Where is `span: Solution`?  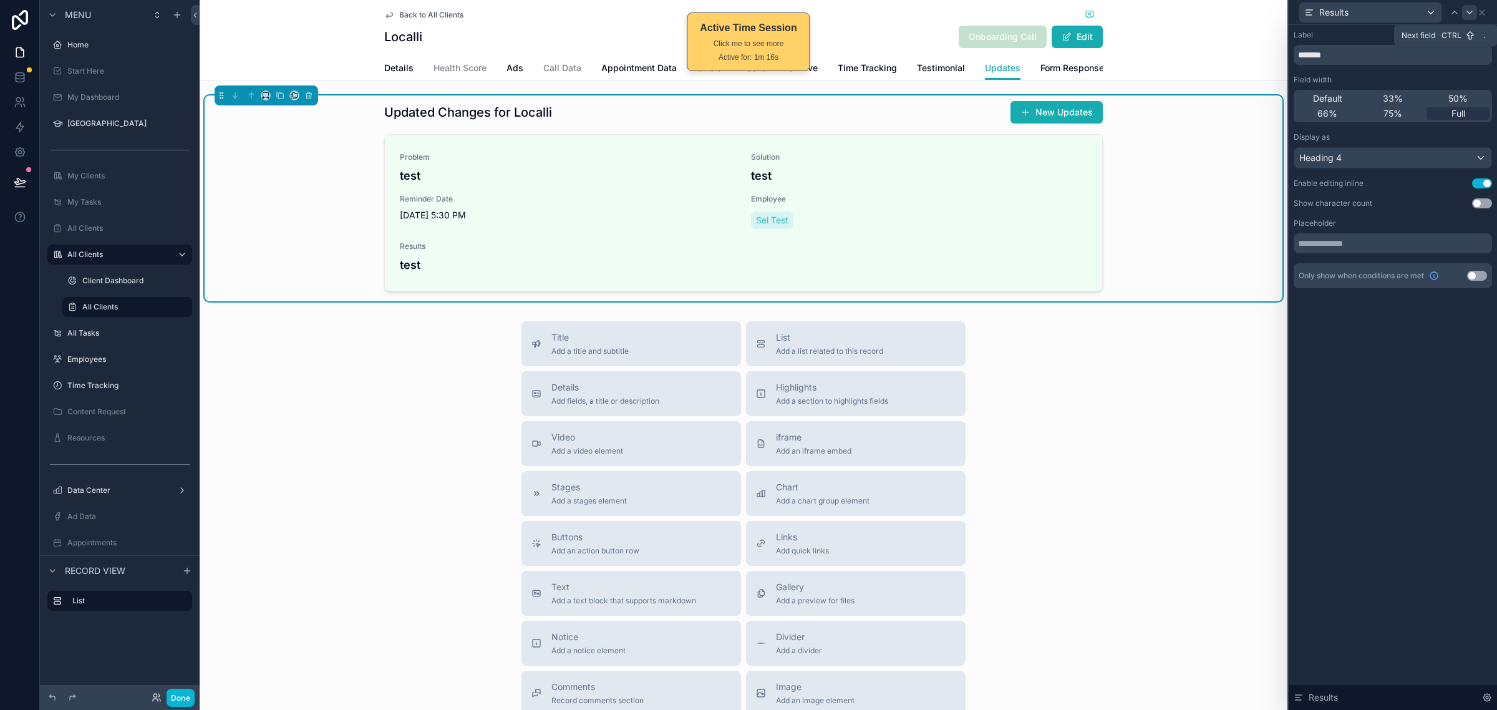 span: Solution is located at coordinates (919, 157).